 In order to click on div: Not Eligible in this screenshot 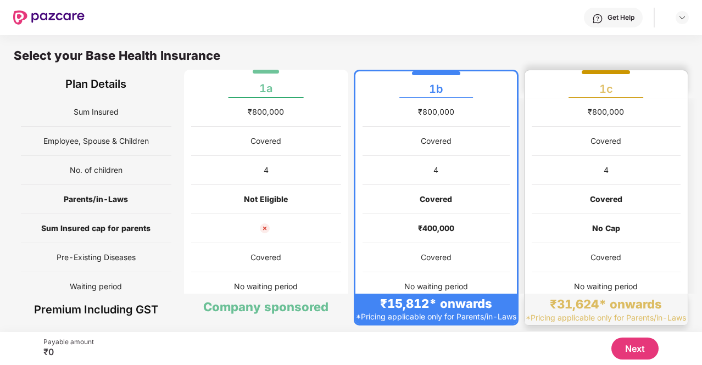, I will do `click(266, 199)`.